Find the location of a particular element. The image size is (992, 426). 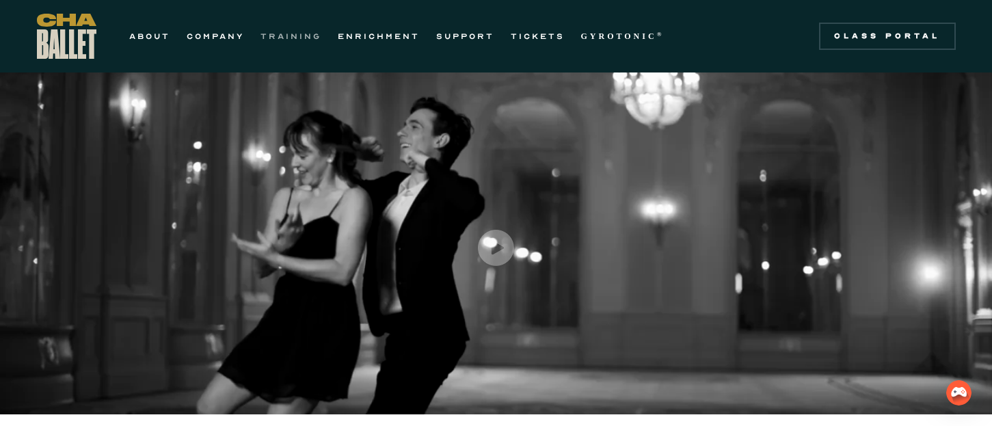

a: GYROTONIC® is located at coordinates (623, 36).